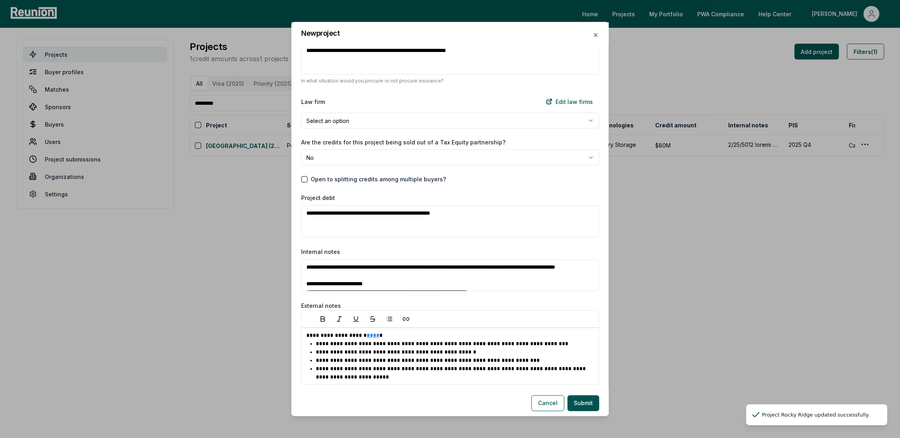 This screenshot has width=900, height=438. I want to click on label: Open to splitting credits among multiple buyers?, so click(378, 179).